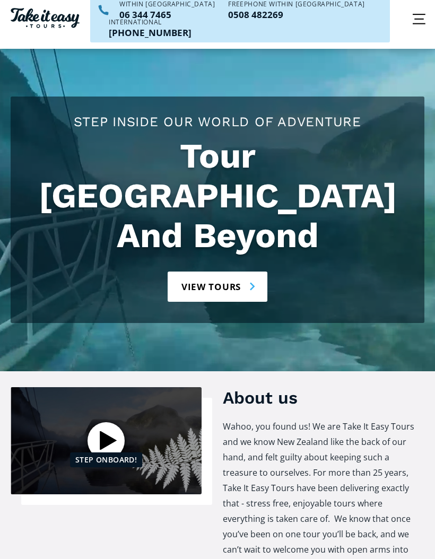 This screenshot has height=559, width=435. What do you see at coordinates (218, 122) in the screenshot?
I see `h2: Step Inside Our World Of Adventure` at bounding box center [218, 122].